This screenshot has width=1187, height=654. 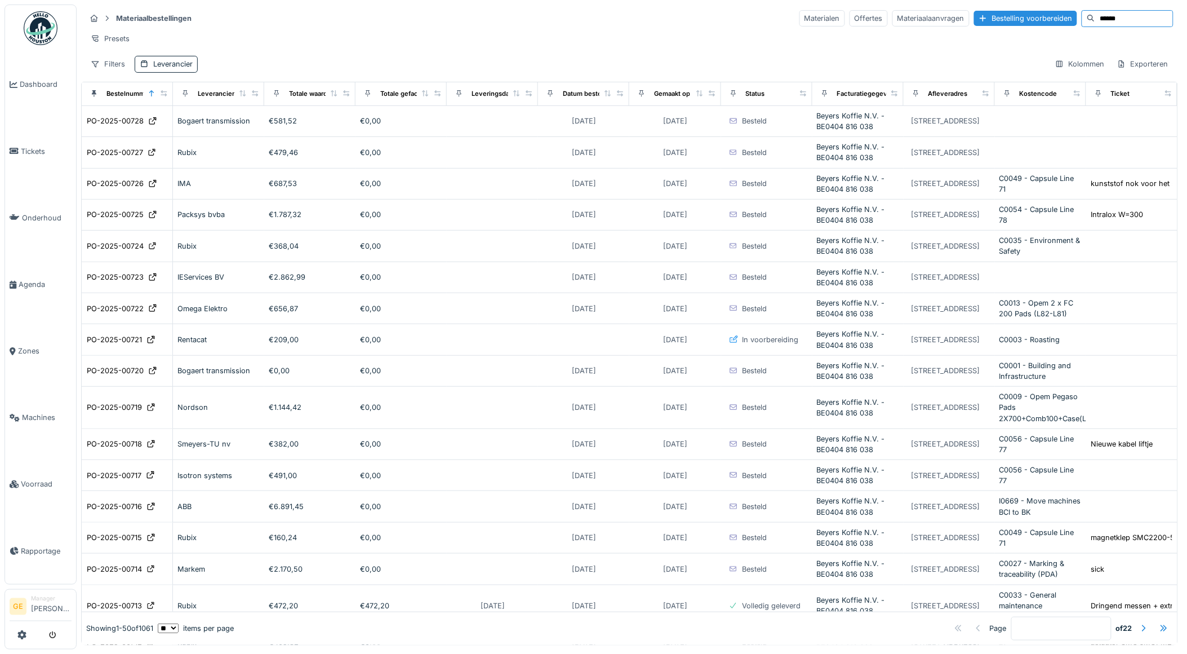 What do you see at coordinates (219, 183) in the screenshot?
I see `div: IMA` at bounding box center [219, 183].